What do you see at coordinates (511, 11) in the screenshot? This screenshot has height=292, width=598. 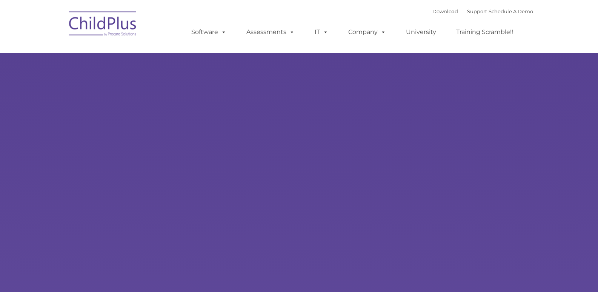 I see `a: Schedule A Demo` at bounding box center [511, 11].